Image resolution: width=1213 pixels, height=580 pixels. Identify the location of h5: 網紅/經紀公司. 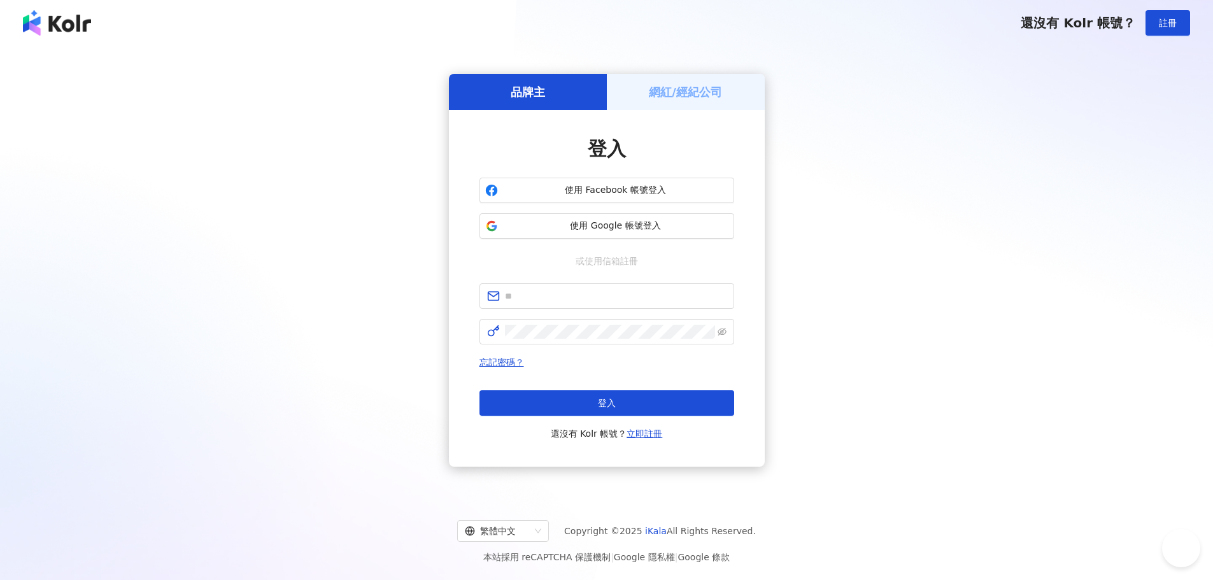
(685, 92).